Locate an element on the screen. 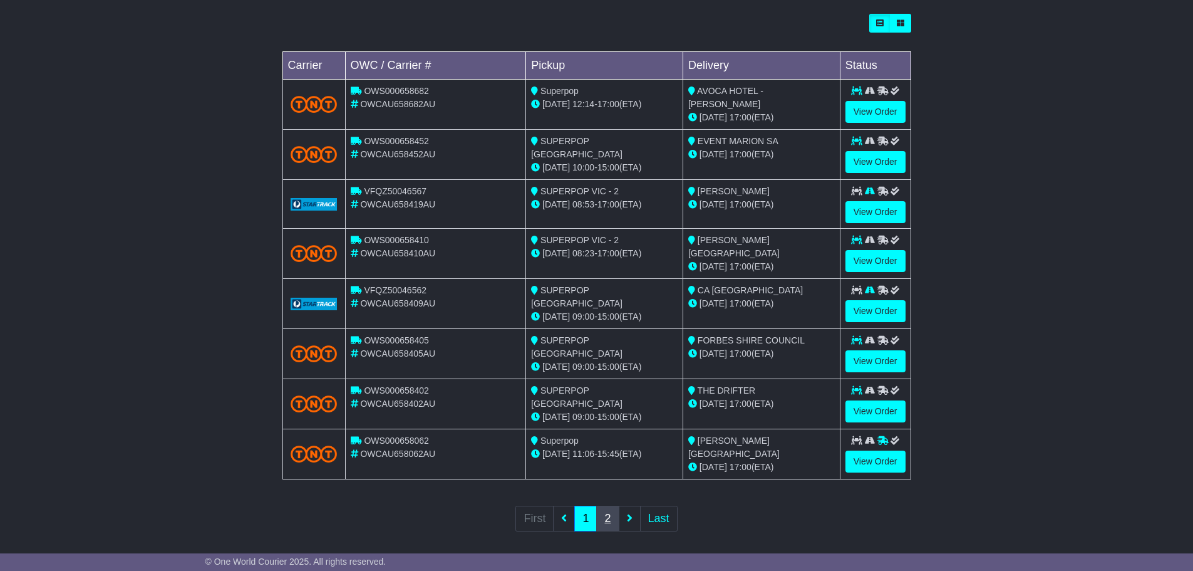 The width and height of the screenshot is (1193, 571). a: Last is located at coordinates (659, 518).